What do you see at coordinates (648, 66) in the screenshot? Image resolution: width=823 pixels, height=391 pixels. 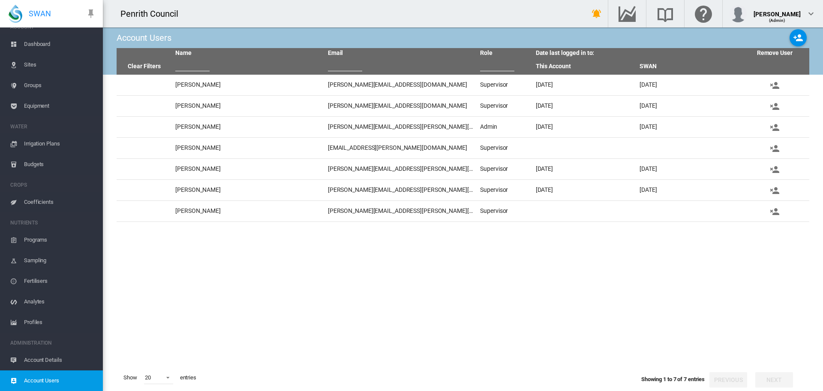 I see `a: SWAN` at bounding box center [648, 66].